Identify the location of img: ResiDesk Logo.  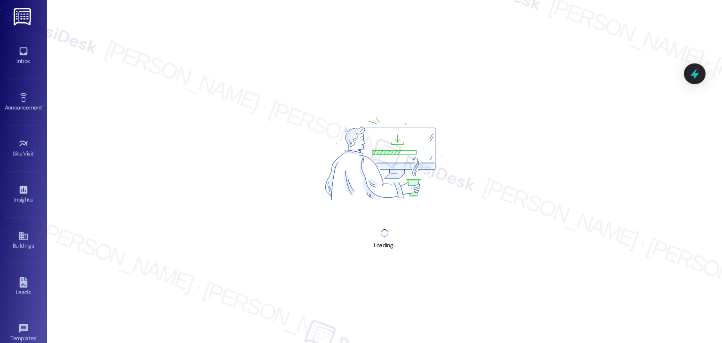
(23, 16).